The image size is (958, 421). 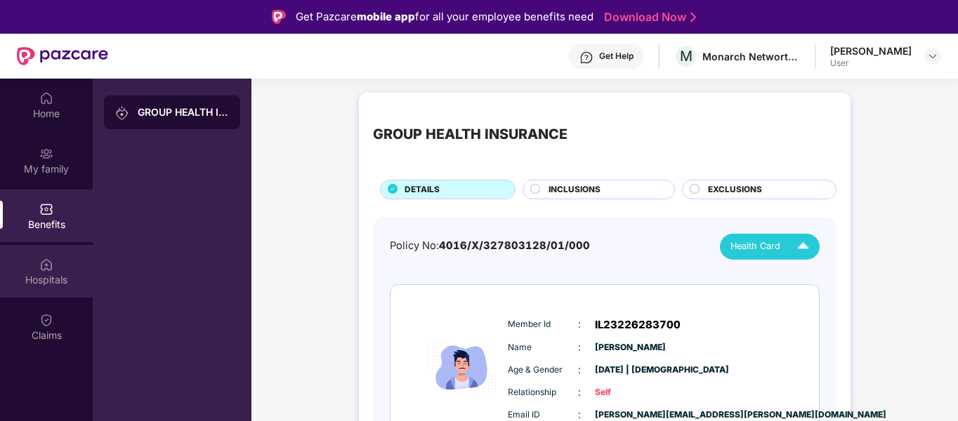 What do you see at coordinates (444, 17) in the screenshot?
I see `div: Get Pazcare for all your employee benefits need` at bounding box center [444, 17].